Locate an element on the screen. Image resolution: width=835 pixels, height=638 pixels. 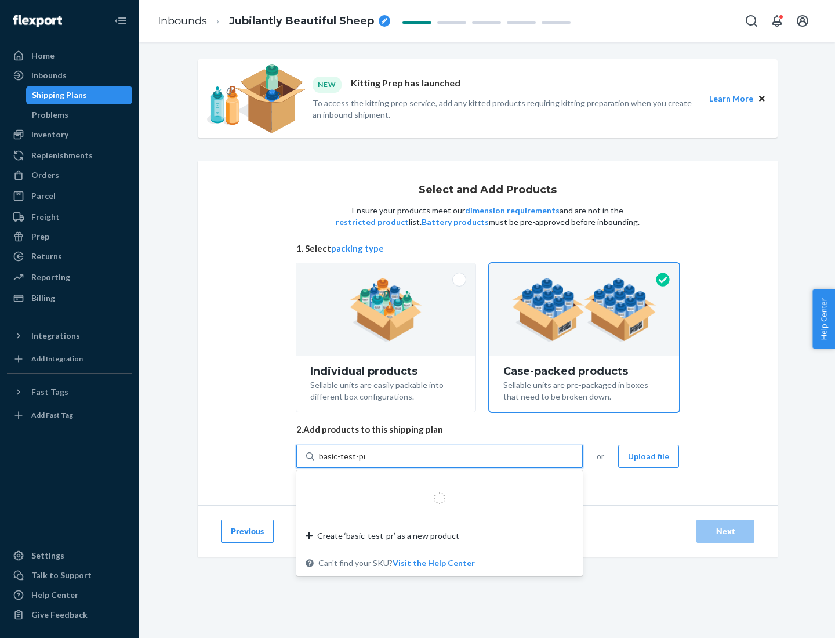
img: case-pack.59cecea509d18c883b923b81aeac6d0b.png is located at coordinates (584, 310).